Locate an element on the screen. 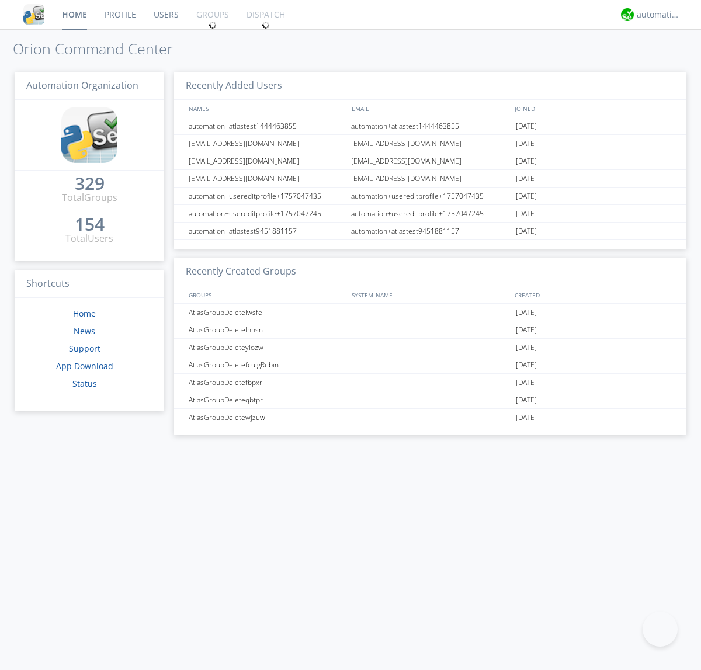 This screenshot has height=670, width=701. div: GROUPS is located at coordinates (266, 295).